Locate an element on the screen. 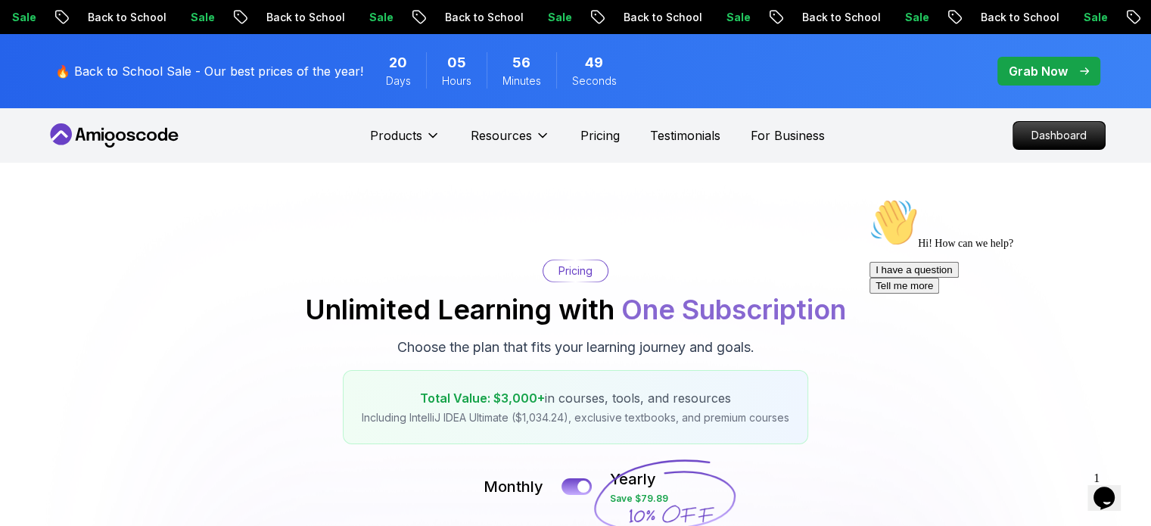 The image size is (1151, 526). button: Resources is located at coordinates (510, 142).